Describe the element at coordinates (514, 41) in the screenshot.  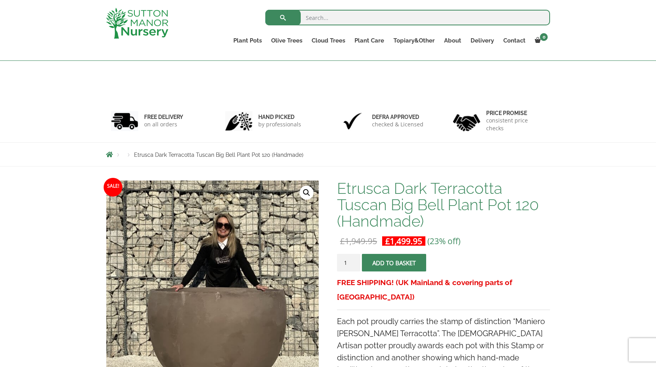
I see `a: Contact` at that location.